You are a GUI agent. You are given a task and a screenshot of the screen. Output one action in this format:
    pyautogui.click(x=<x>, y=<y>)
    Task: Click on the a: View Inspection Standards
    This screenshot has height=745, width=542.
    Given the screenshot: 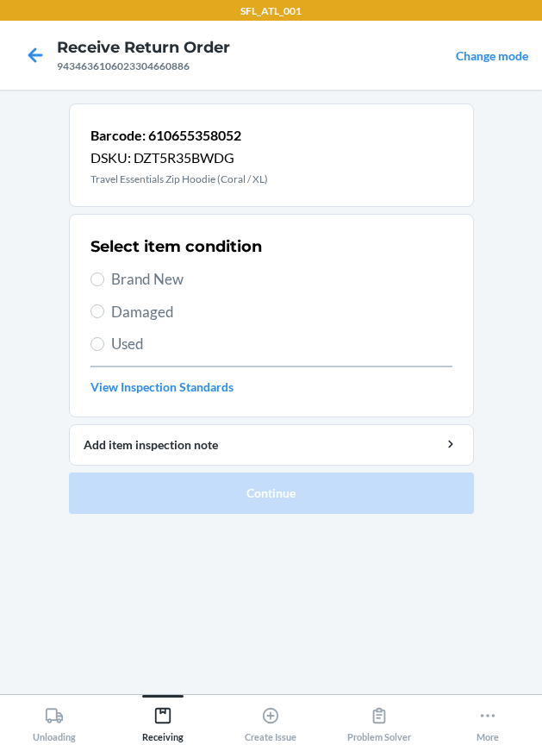 What is the action you would take?
    pyautogui.click(x=272, y=386)
    